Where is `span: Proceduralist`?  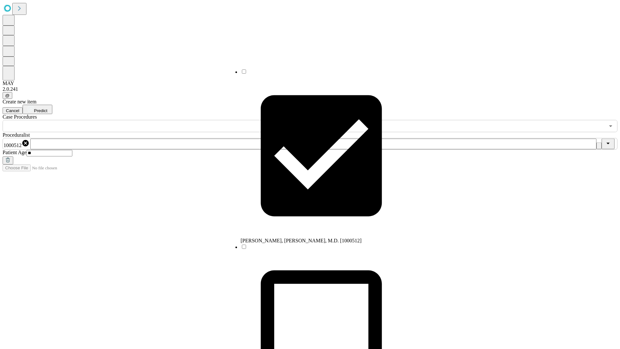 span: Proceduralist is located at coordinates (16, 135).